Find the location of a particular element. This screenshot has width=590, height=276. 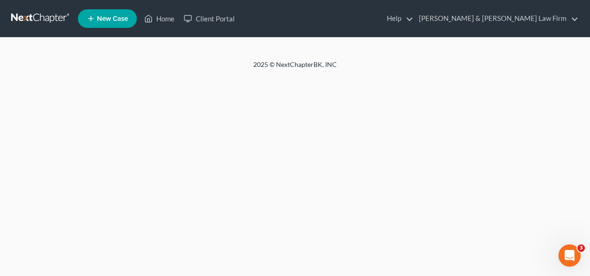

a: Help is located at coordinates (398, 19).